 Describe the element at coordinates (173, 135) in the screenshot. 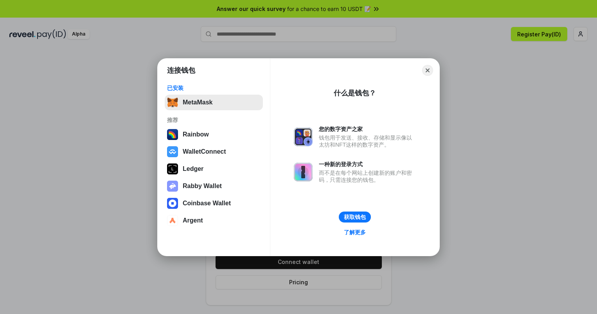

I see `img: svg+xml,%3Csvg%20width%3D%22120%22%20height%3D%22120%22%20viewBox%3D%220%200%20120%20120%22%20fil...` at that location.